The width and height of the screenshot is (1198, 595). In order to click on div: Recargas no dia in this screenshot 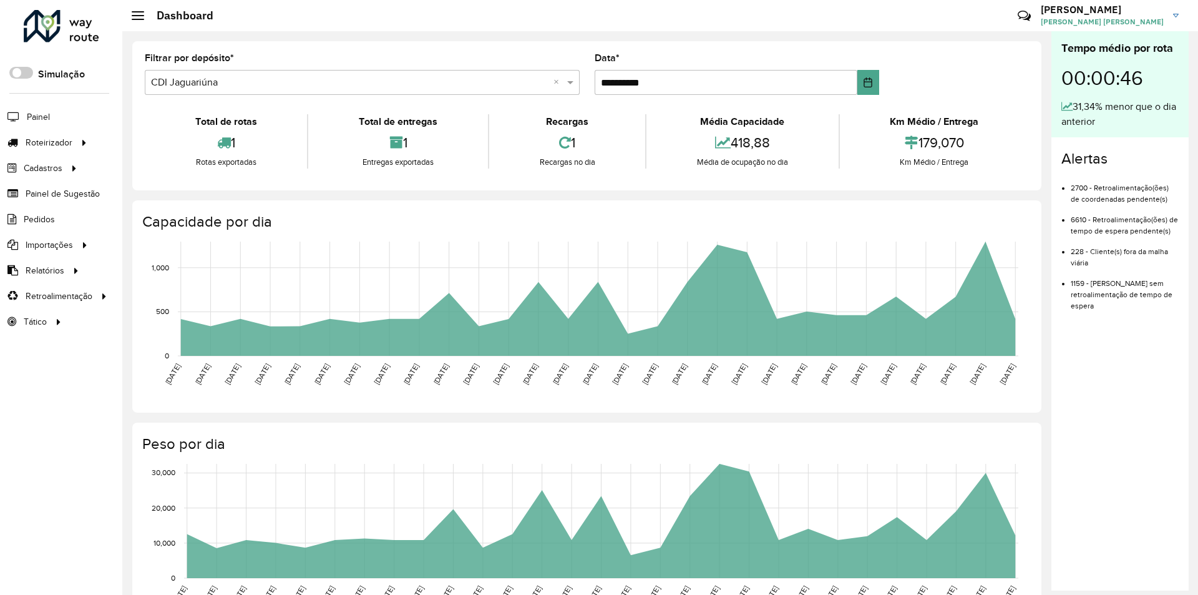, I will do `click(567, 162)`.